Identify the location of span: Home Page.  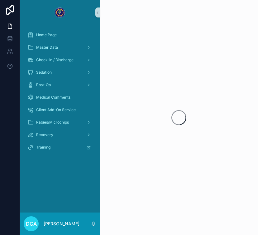
(47, 35).